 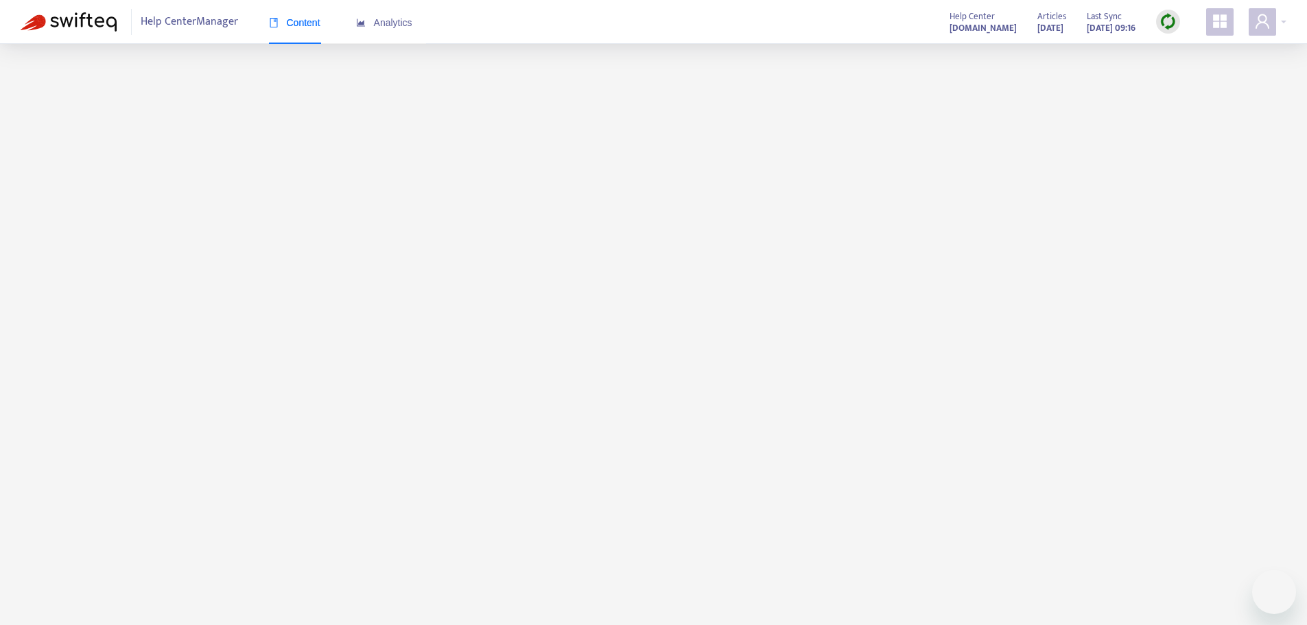 I want to click on span: book, so click(x=274, y=23).